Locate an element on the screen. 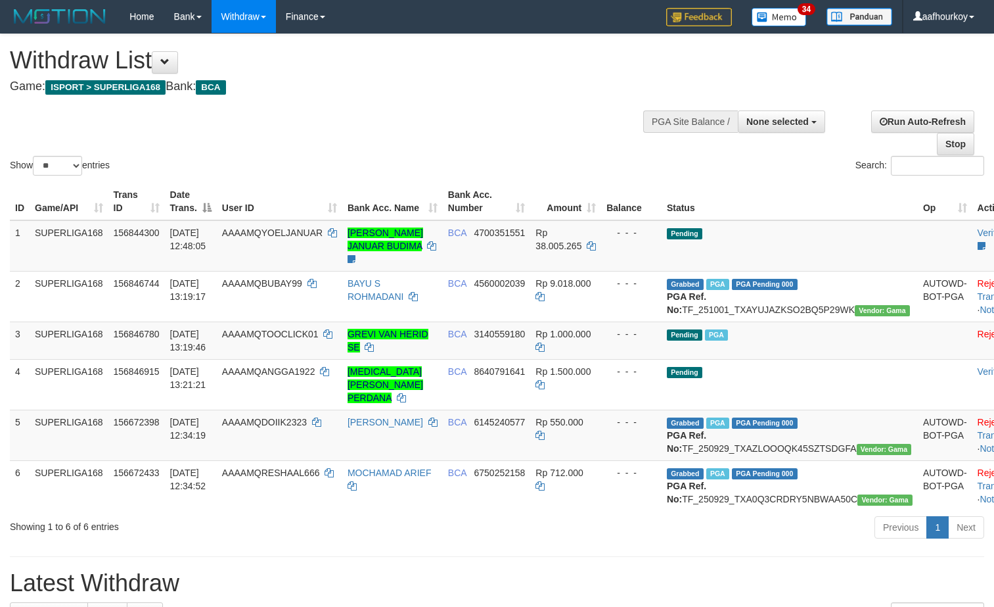 This screenshot has width=994, height=607. td: TF_250929_TXA0Q3CRDRY5NBWAA50C is located at coordinates (790, 485).